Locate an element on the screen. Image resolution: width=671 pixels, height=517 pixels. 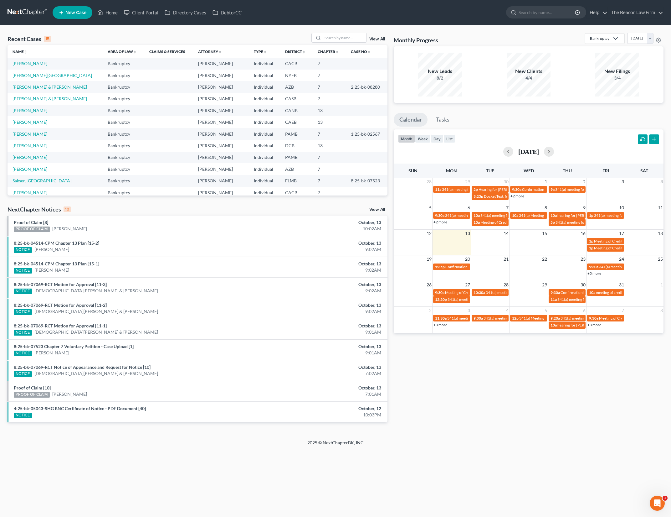
input: Search by name... is located at coordinates (345, 38).